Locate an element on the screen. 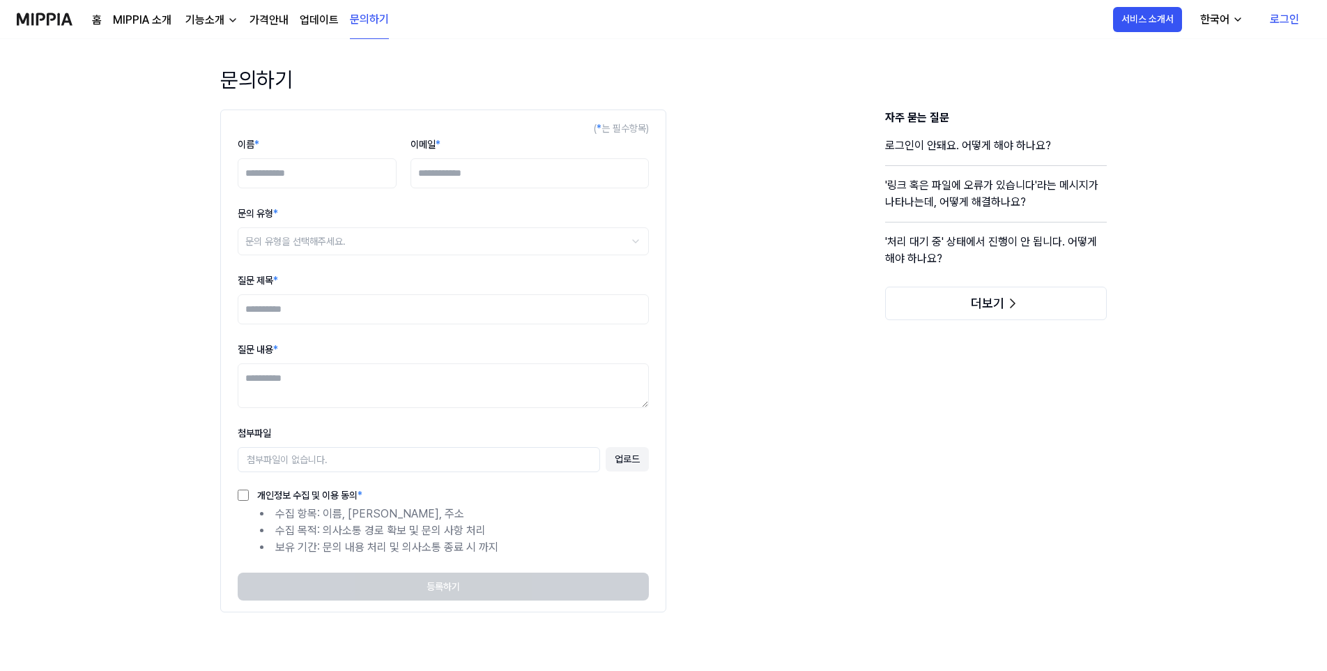 This screenshot has height=671, width=1327. h3: 자주 묻는 질문 is located at coordinates (996, 118).